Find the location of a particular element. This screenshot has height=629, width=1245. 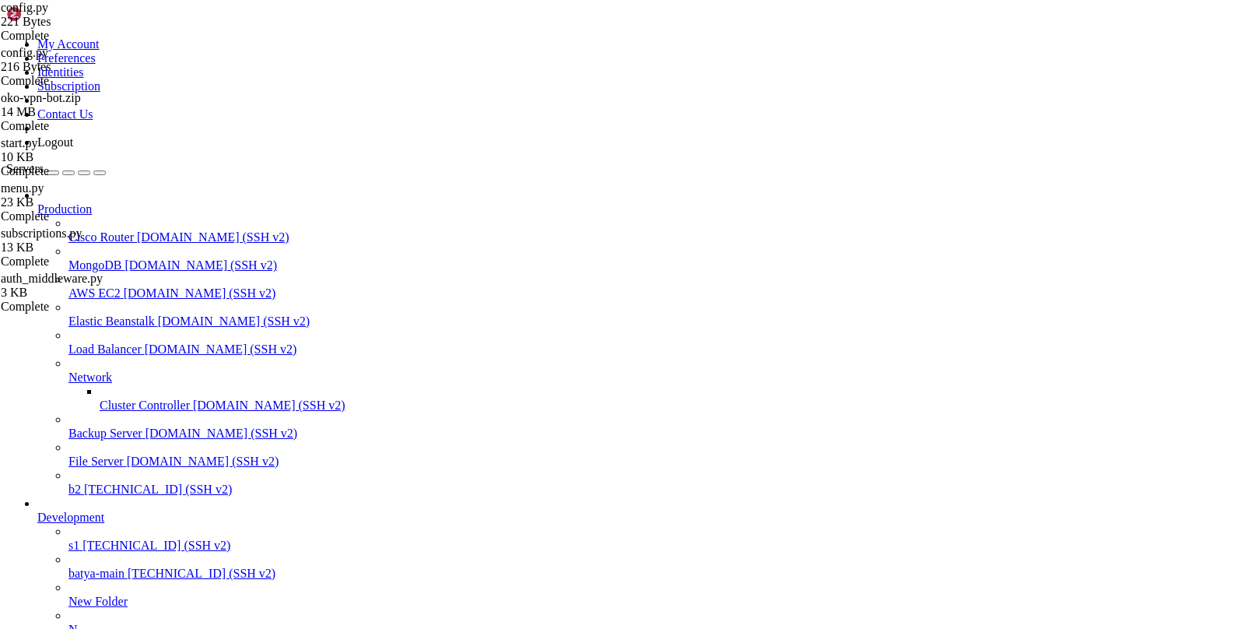

div: 14 MB is located at coordinates (78, 112).